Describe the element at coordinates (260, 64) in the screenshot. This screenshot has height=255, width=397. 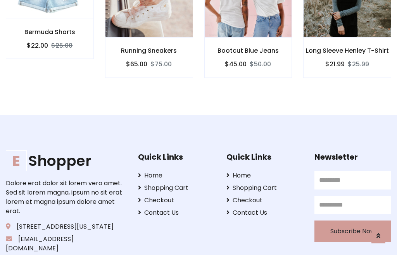
I see `del: $50.00` at that location.